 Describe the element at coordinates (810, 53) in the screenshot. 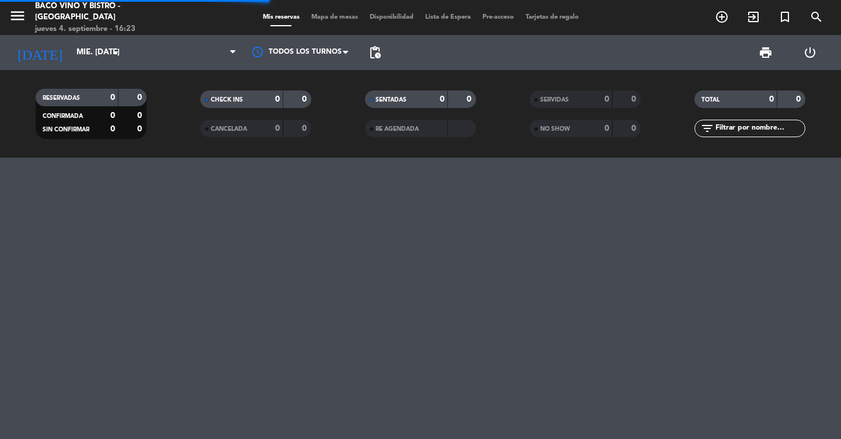

I see `i: power_settings_new` at that location.